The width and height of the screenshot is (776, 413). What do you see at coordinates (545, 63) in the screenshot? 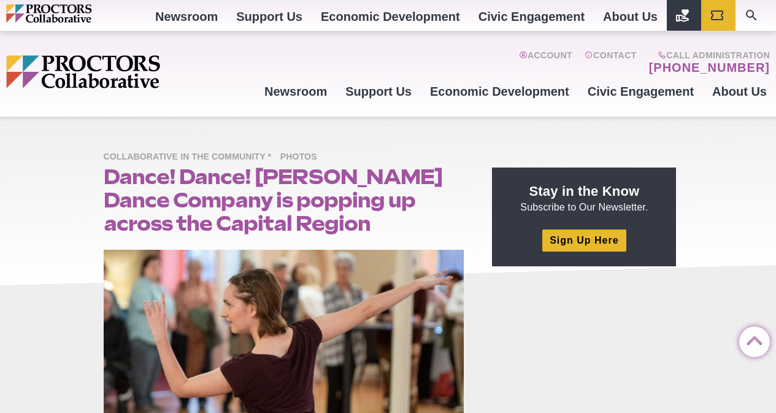
I see `a: Account` at bounding box center [545, 63].